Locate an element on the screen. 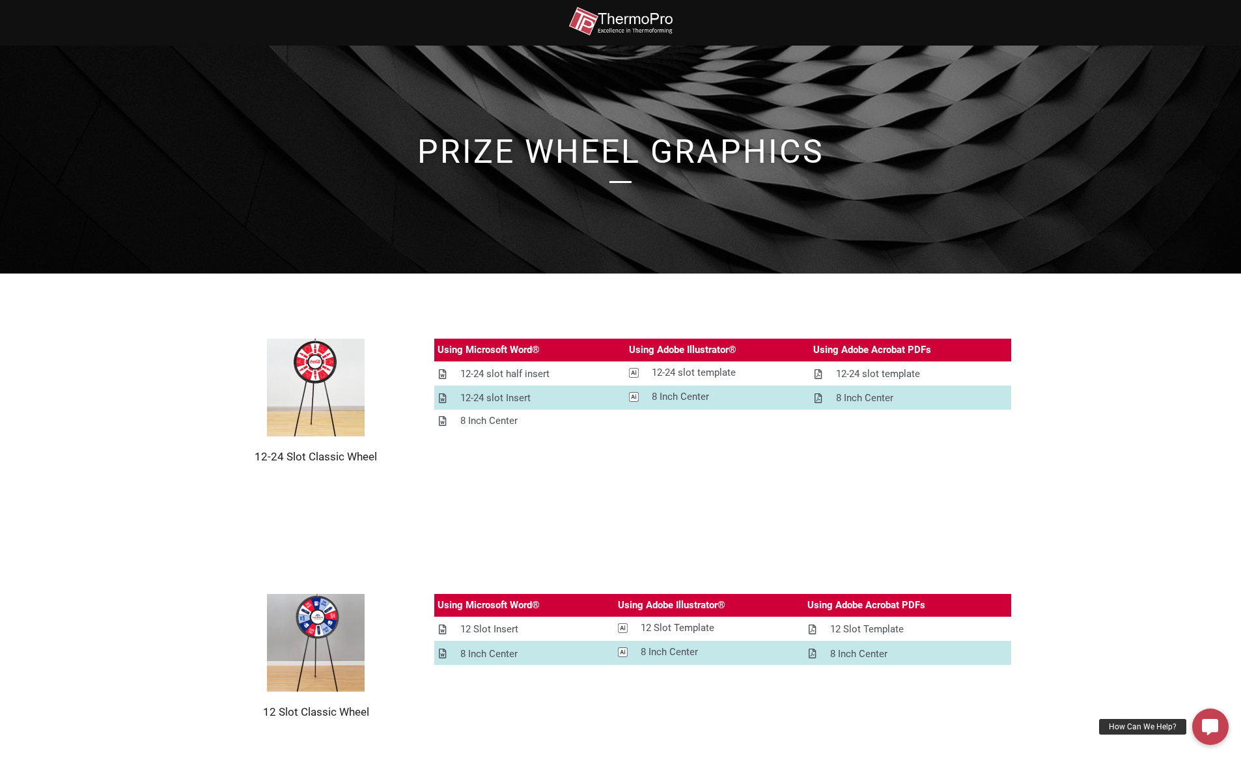 The height and width of the screenshot is (760, 1241). a: 12-24 slot half insert is located at coordinates (530, 374).